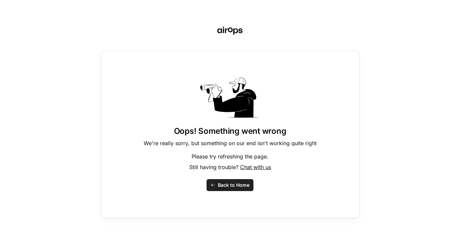 This screenshot has width=460, height=251. Describe the element at coordinates (233, 185) in the screenshot. I see `span: Back to Home` at that location.